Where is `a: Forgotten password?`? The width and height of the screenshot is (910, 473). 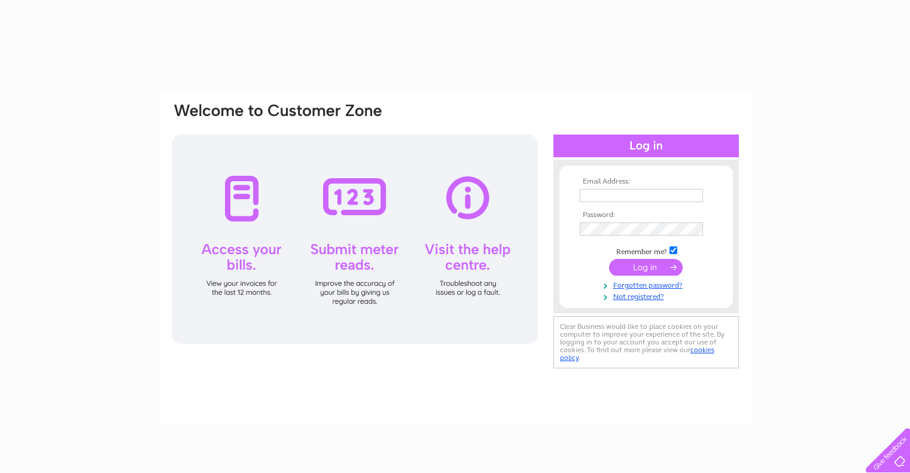 a: Forgotten password? is located at coordinates (648, 284).